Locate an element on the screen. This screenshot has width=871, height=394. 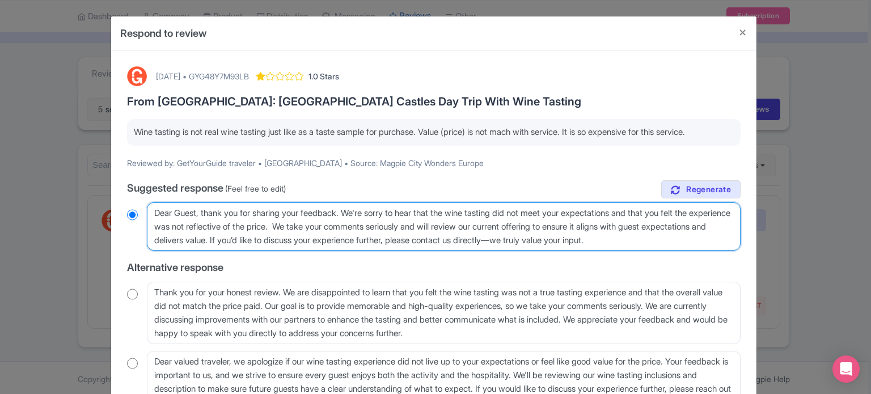
span: 1.0 Stars is located at coordinates (324, 76).